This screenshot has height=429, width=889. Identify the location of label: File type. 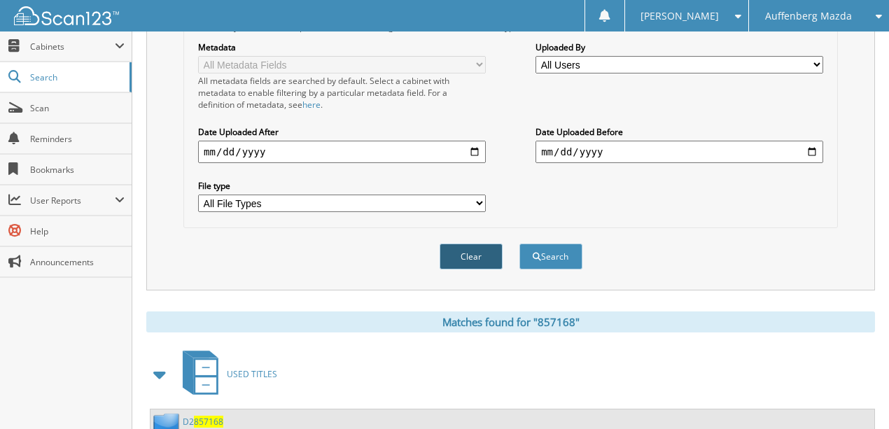
(342, 186).